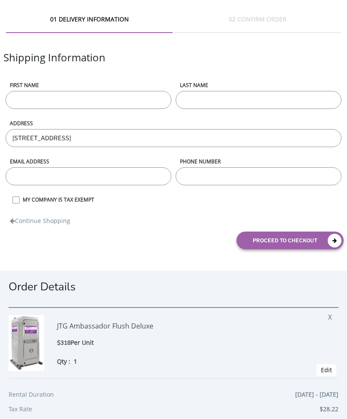 The image size is (347, 419). What do you see at coordinates (259, 161) in the screenshot?
I see `label: phone number` at bounding box center [259, 161].